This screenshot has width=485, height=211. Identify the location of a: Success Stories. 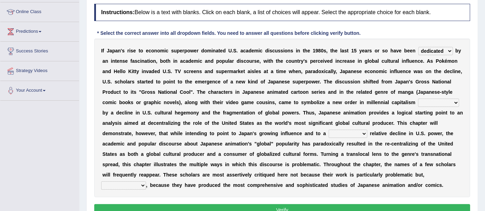
(40, 50).